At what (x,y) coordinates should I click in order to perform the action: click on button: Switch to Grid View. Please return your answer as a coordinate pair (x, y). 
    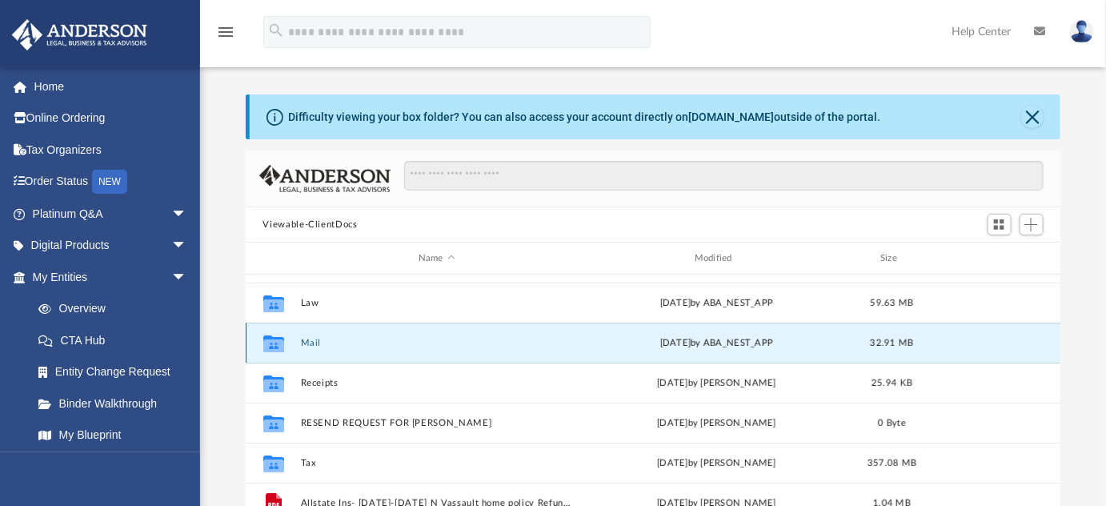
    Looking at the image, I should click on (1000, 225).